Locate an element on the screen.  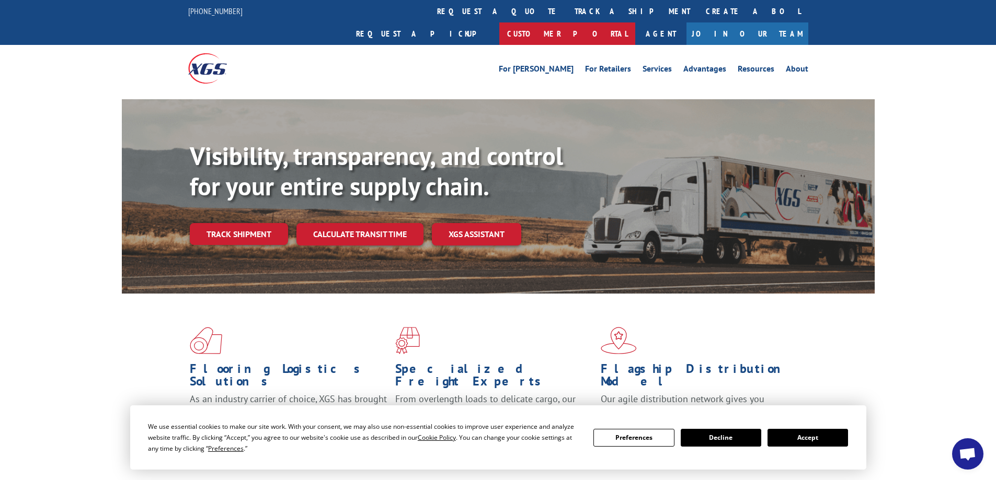
a: Track shipment is located at coordinates (239, 234).